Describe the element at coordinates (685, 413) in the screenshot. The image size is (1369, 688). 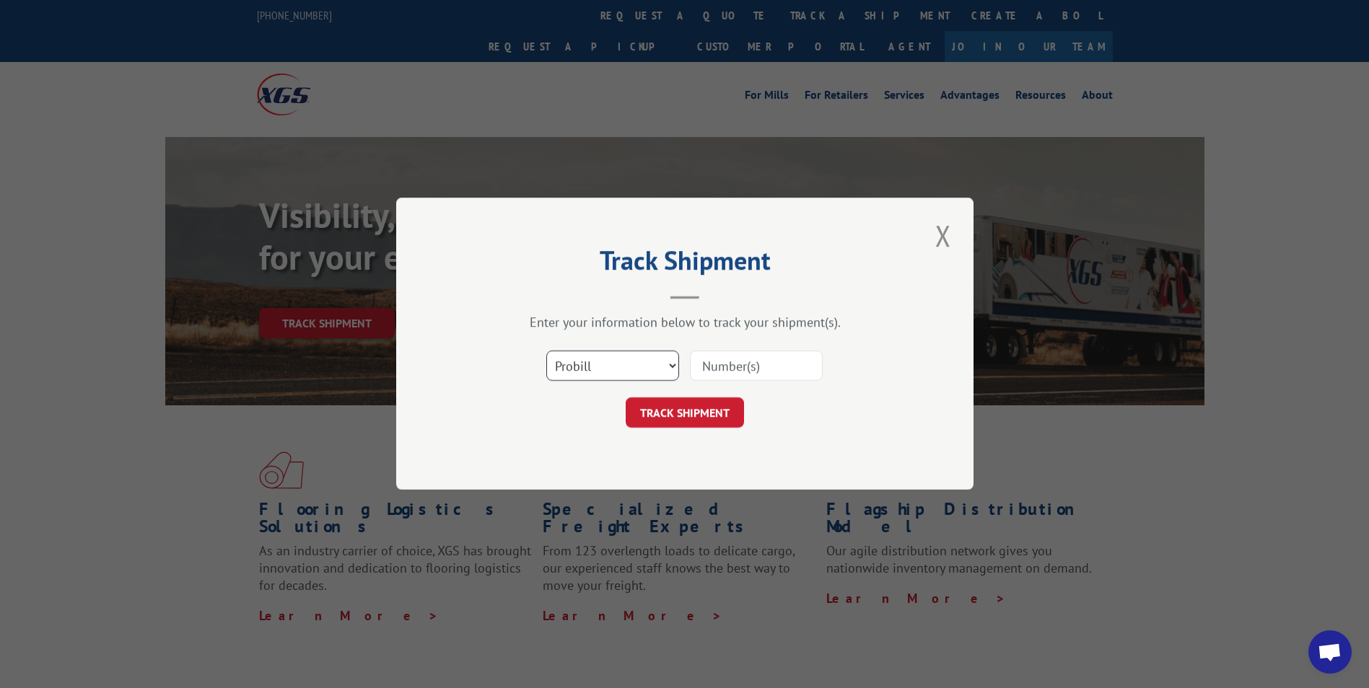
I see `button: TRACK SHIPMENT` at that location.